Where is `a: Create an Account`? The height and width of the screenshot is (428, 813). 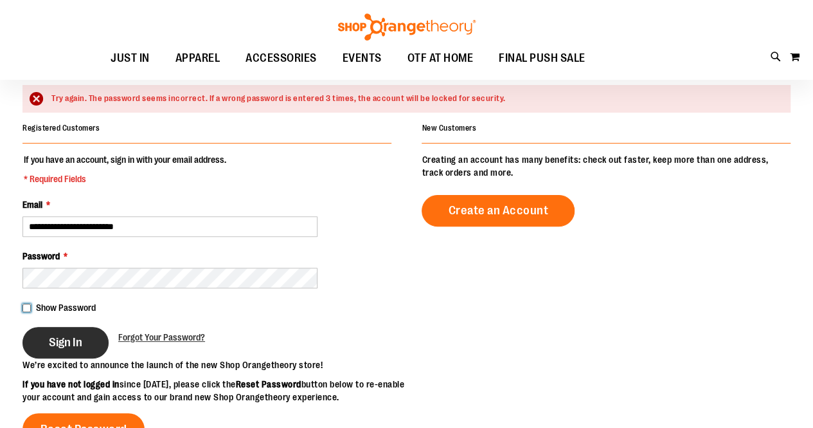
a: Create an Account is located at coordinates (498, 210).